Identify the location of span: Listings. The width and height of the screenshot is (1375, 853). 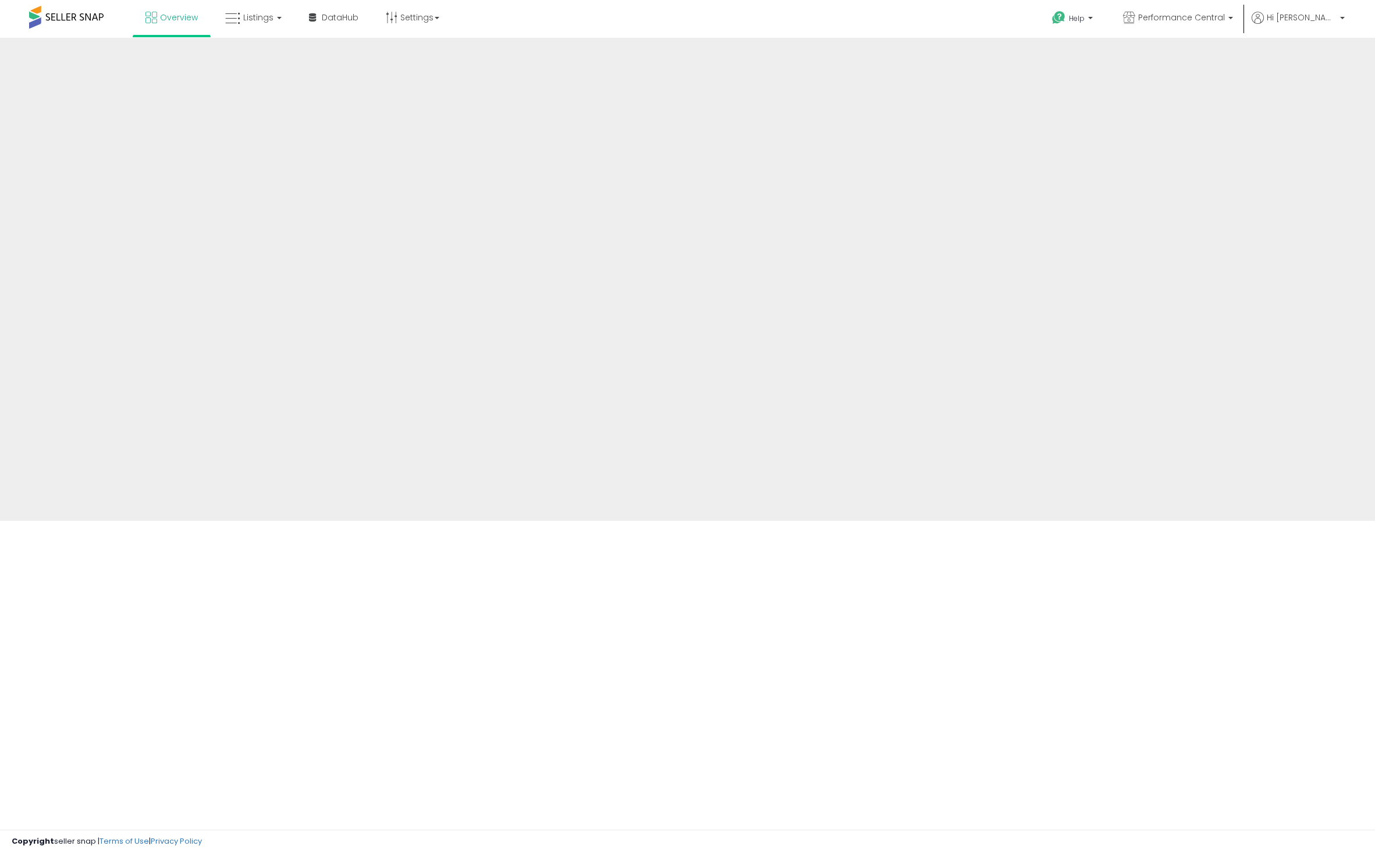
(258, 17).